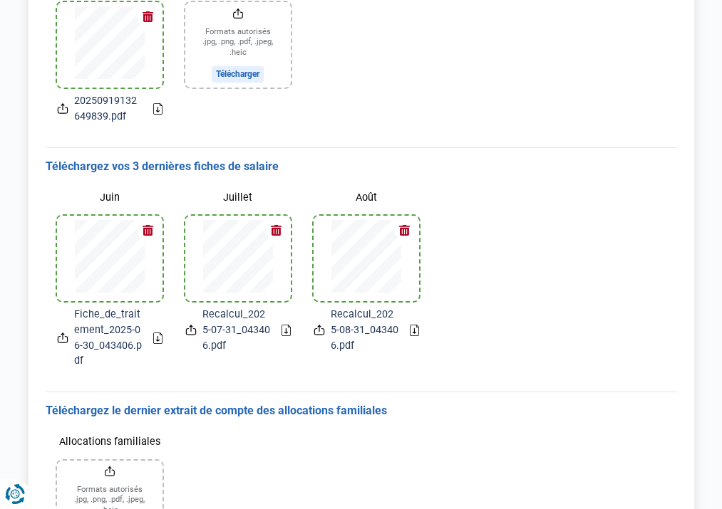 The height and width of the screenshot is (509, 722). Describe the element at coordinates (238, 197) in the screenshot. I see `label: Juillet` at that location.